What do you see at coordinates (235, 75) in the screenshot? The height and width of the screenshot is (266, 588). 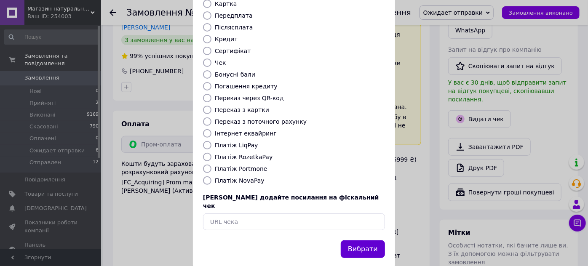 I see `label: Бонусні бали` at bounding box center [235, 75].